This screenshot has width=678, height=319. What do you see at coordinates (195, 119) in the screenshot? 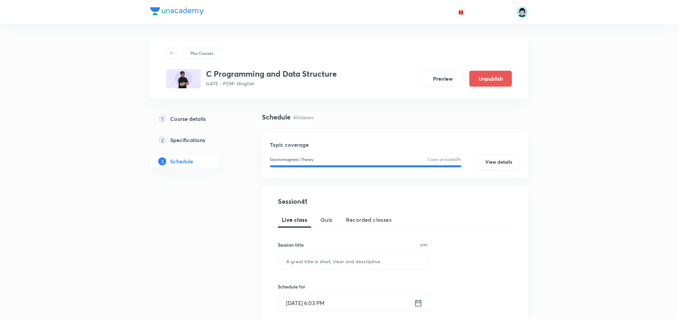
I see `a: 1Course details` at bounding box center [195, 119].